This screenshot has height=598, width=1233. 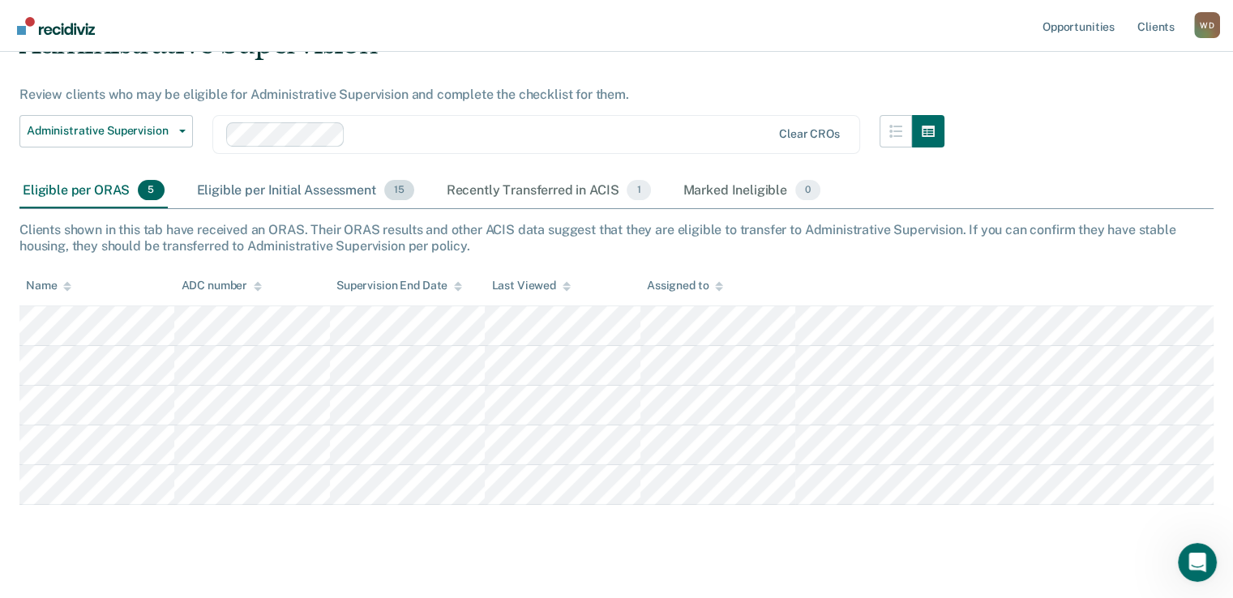 I want to click on button: Administrative Supervision, so click(x=106, y=131).